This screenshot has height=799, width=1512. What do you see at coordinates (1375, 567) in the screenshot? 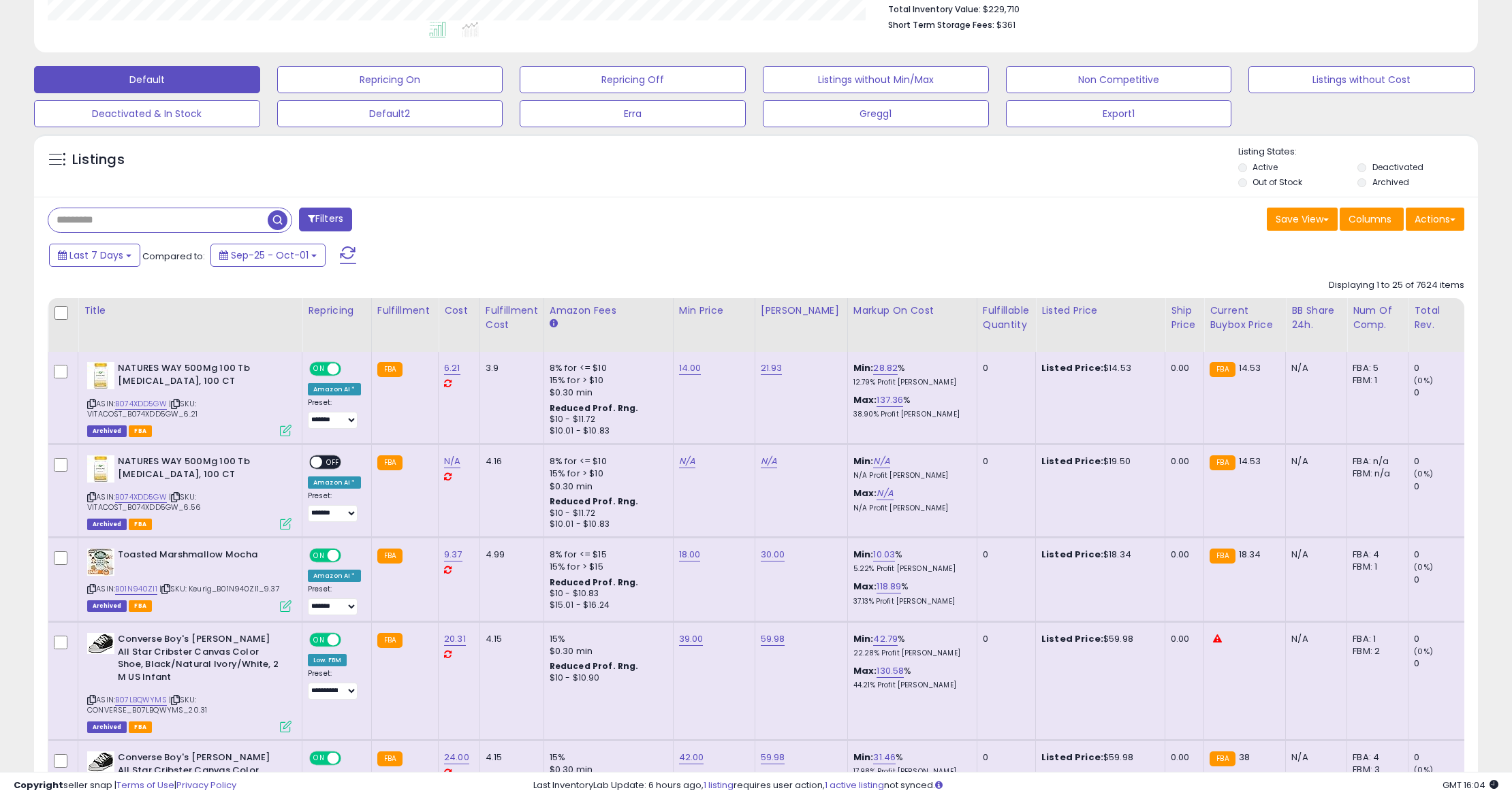
I see `div: FBM: 1` at bounding box center [1375, 567].